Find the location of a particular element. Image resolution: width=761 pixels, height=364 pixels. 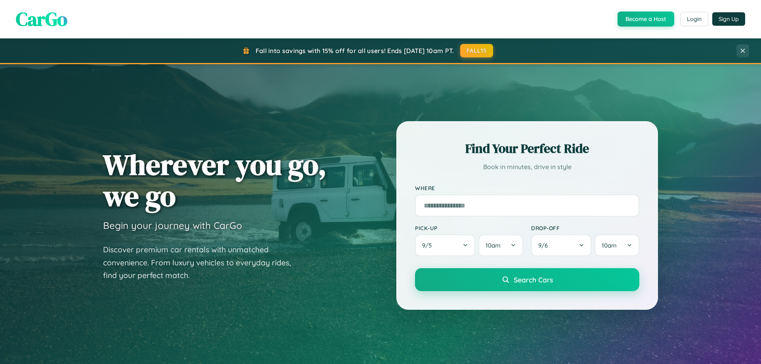

button: 9/6 is located at coordinates (561, 245).